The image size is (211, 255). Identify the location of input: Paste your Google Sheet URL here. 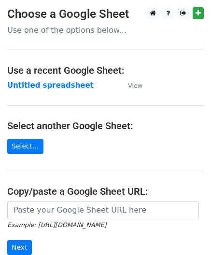
(103, 210).